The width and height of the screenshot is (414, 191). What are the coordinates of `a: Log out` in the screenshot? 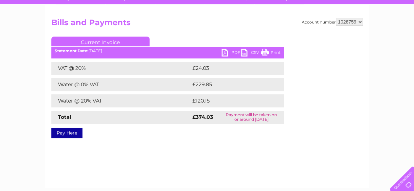 It's located at (400, 30).